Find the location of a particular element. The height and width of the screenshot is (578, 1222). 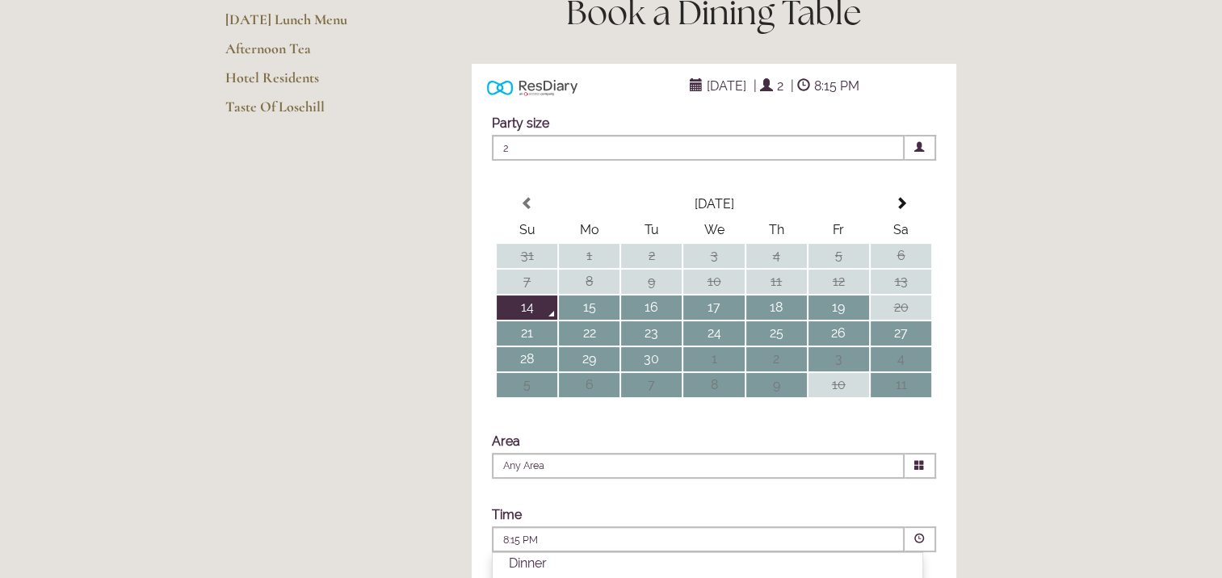

th: Mo is located at coordinates (589, 230).